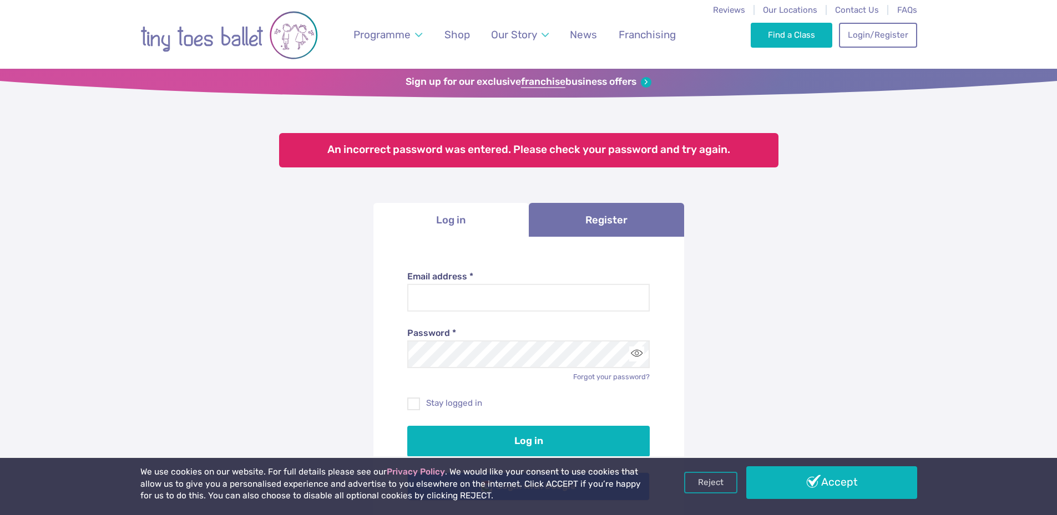 This screenshot has height=515, width=1057. What do you see at coordinates (543, 82) in the screenshot?
I see `strong: franchise` at bounding box center [543, 82].